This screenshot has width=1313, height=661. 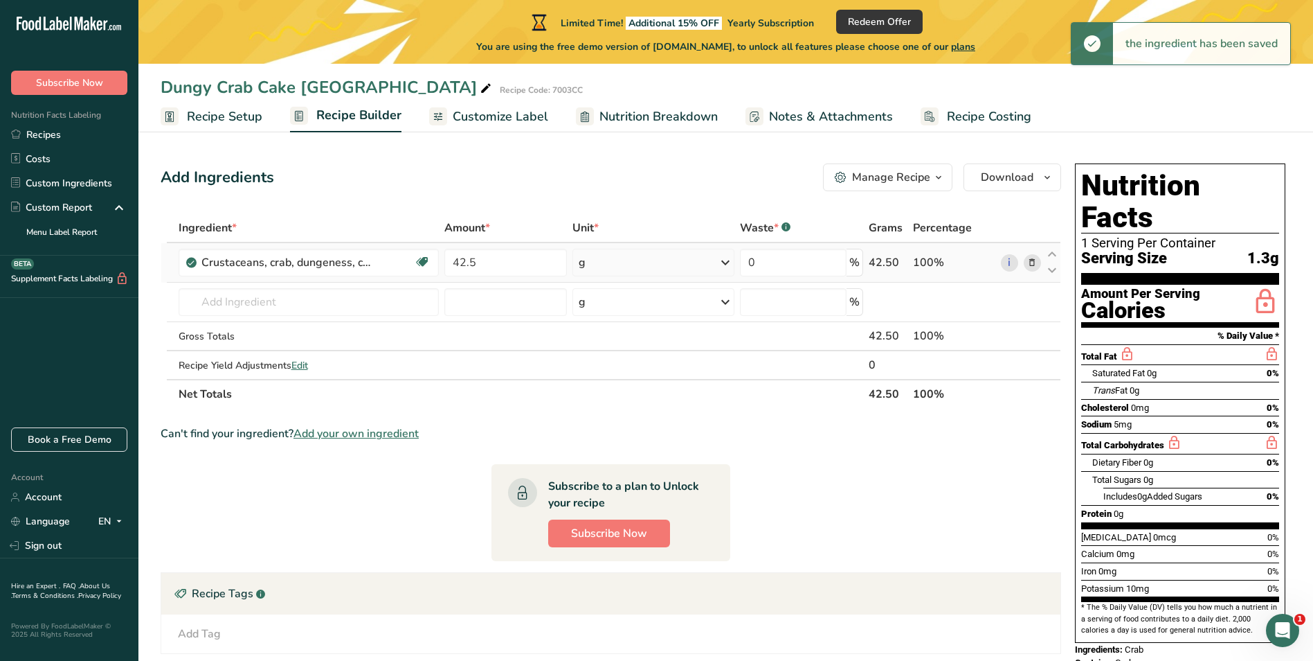 What do you see at coordinates (888, 393) in the screenshot?
I see `th: 42.50` at bounding box center [888, 393].